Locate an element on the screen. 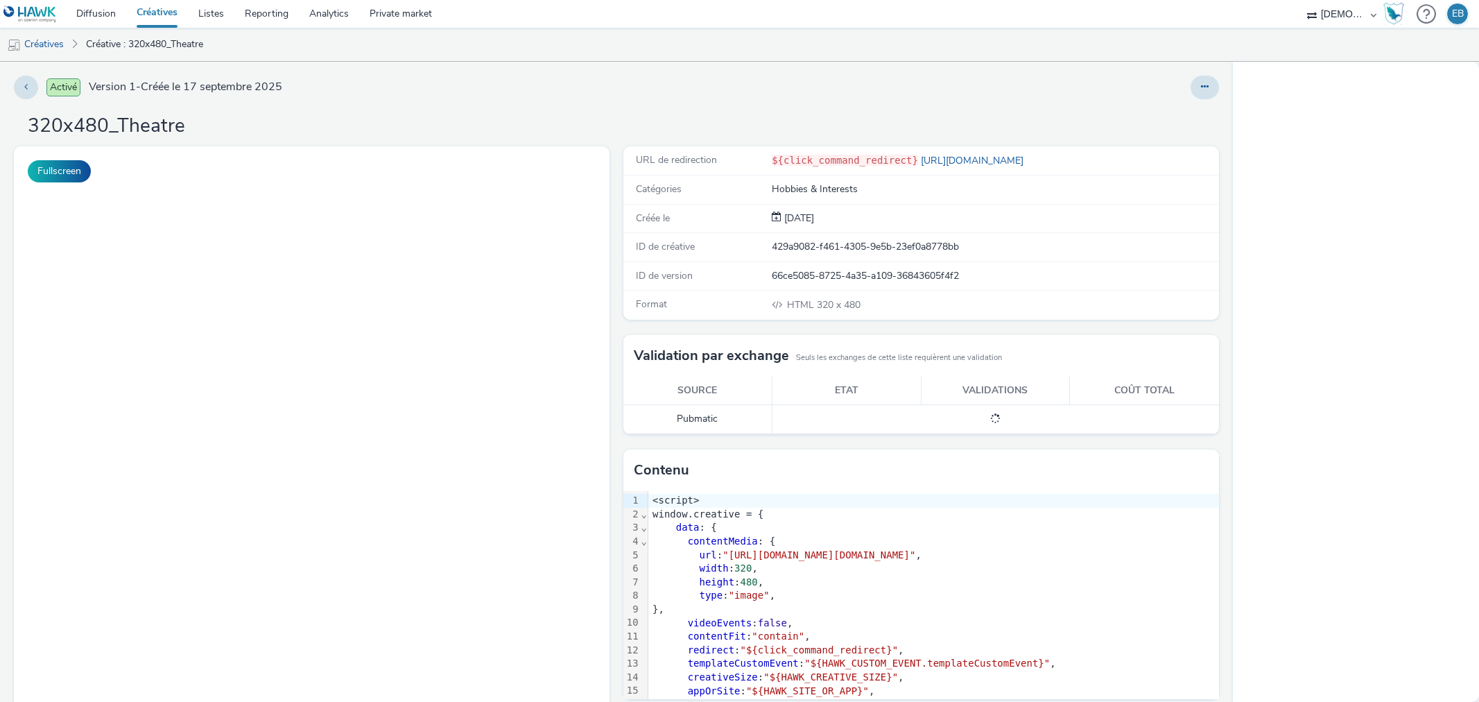  div: 15 is located at coordinates (632, 691).